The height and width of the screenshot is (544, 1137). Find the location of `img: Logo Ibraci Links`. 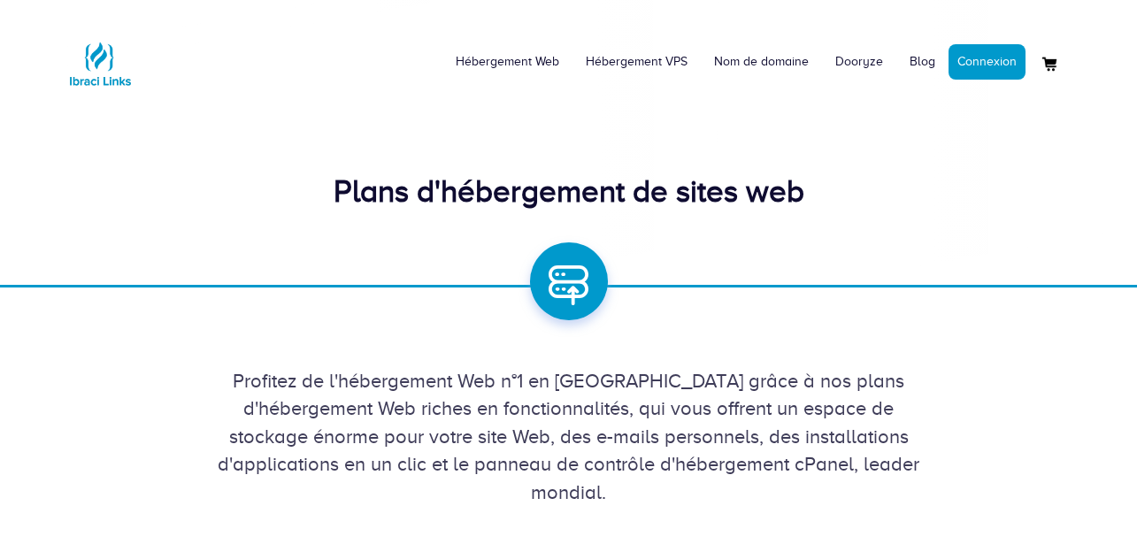

img: Logo Ibraci Links is located at coordinates (100, 64).